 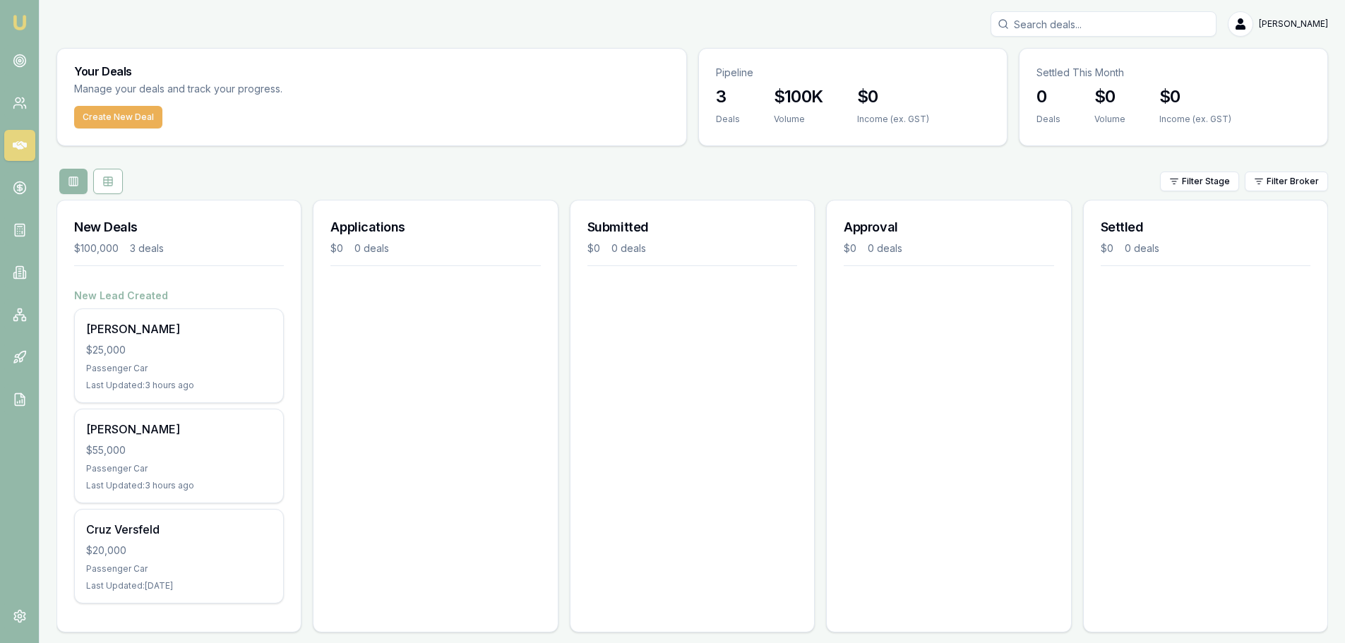 I want to click on div: Cruz Versfeld, so click(x=179, y=529).